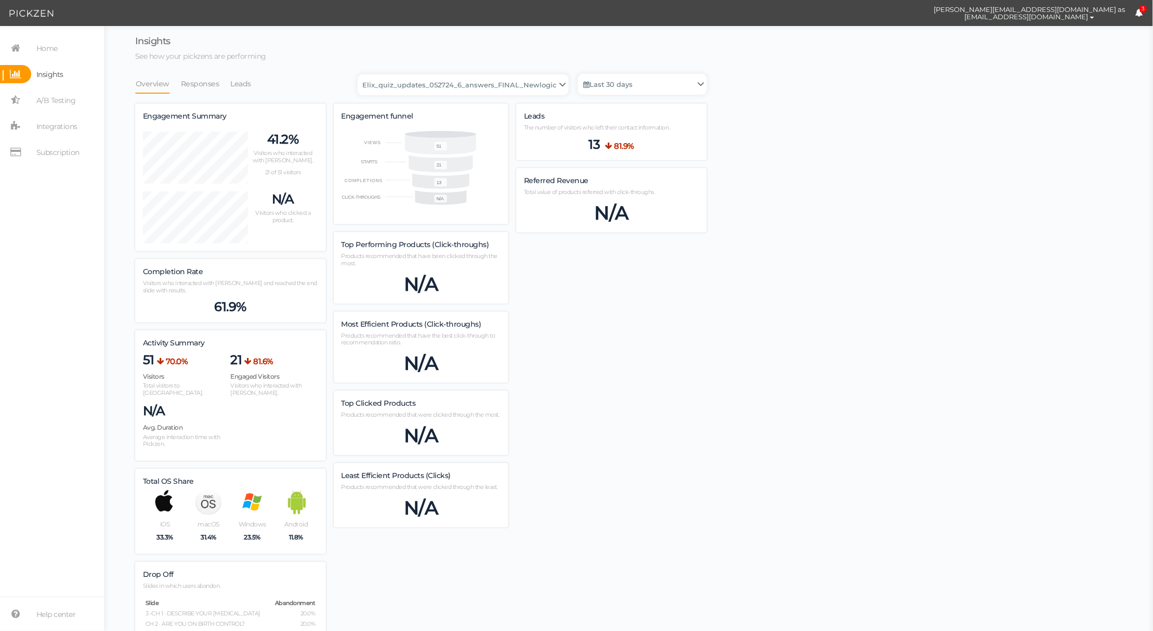 The image size is (1153, 631). What do you see at coordinates (241, 84) in the screenshot?
I see `a: Leads` at bounding box center [241, 84].